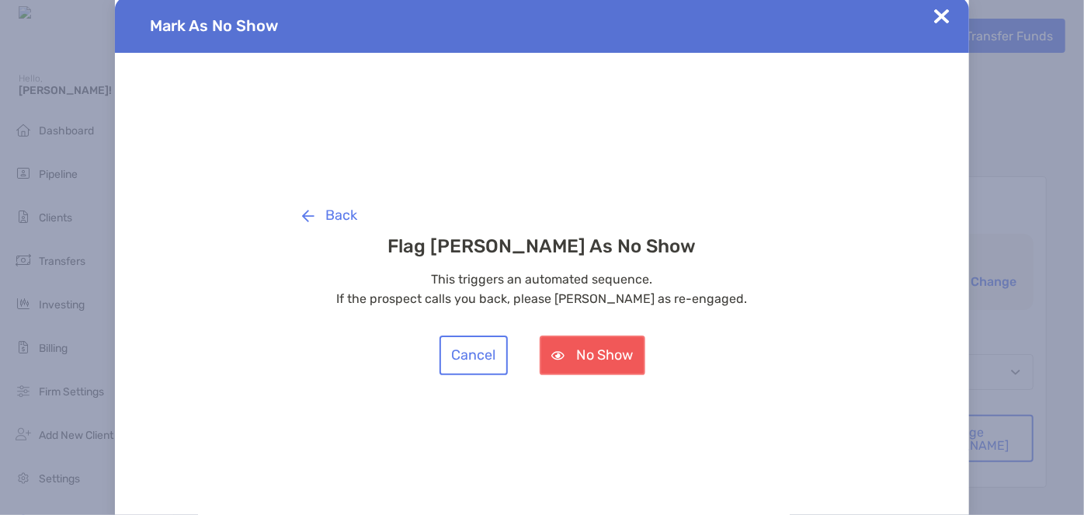  Describe the element at coordinates (329, 215) in the screenshot. I see `button: Back` at that location.